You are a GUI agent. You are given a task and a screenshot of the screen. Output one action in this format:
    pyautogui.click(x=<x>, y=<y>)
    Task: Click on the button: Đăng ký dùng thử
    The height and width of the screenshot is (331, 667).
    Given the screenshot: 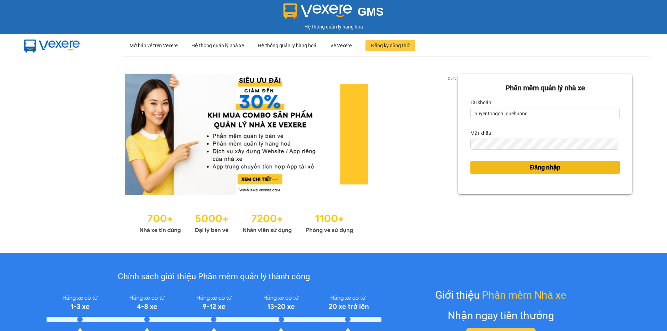 What is the action you would take?
    pyautogui.click(x=390, y=46)
    